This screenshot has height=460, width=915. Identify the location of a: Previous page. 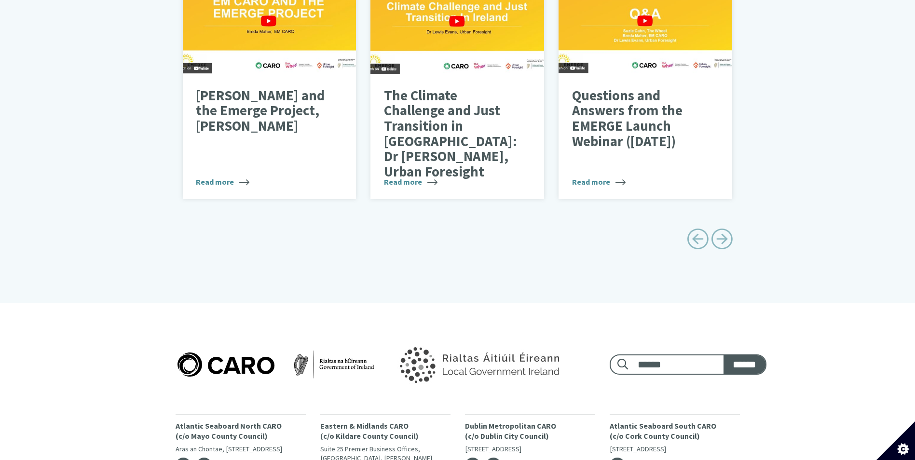
(698, 241).